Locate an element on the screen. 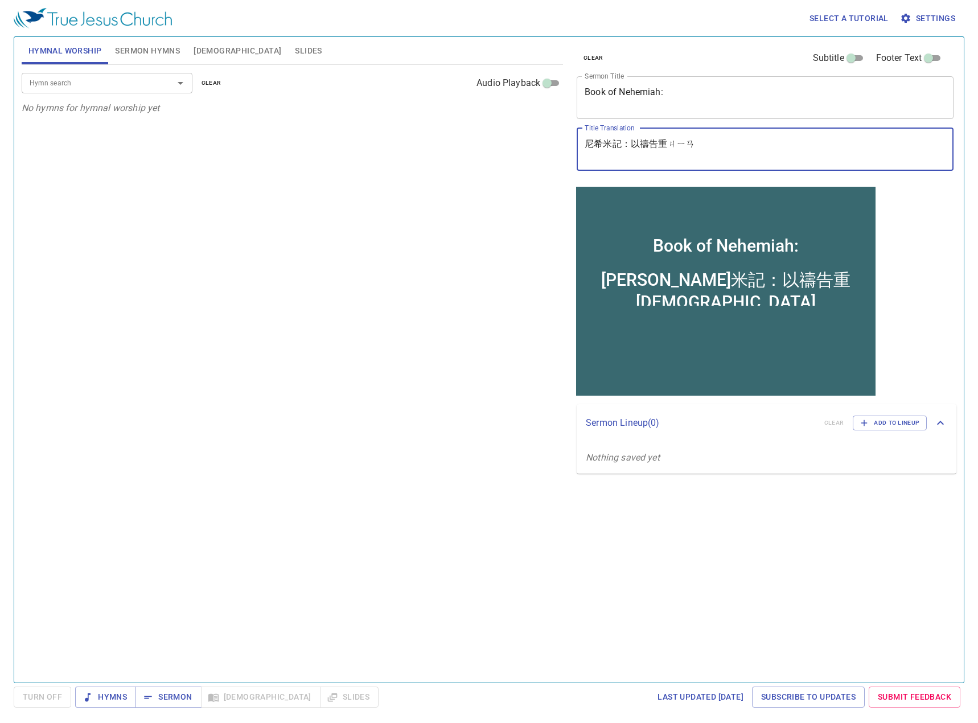  i: No hymns for hymnal worship yet is located at coordinates (91, 108).